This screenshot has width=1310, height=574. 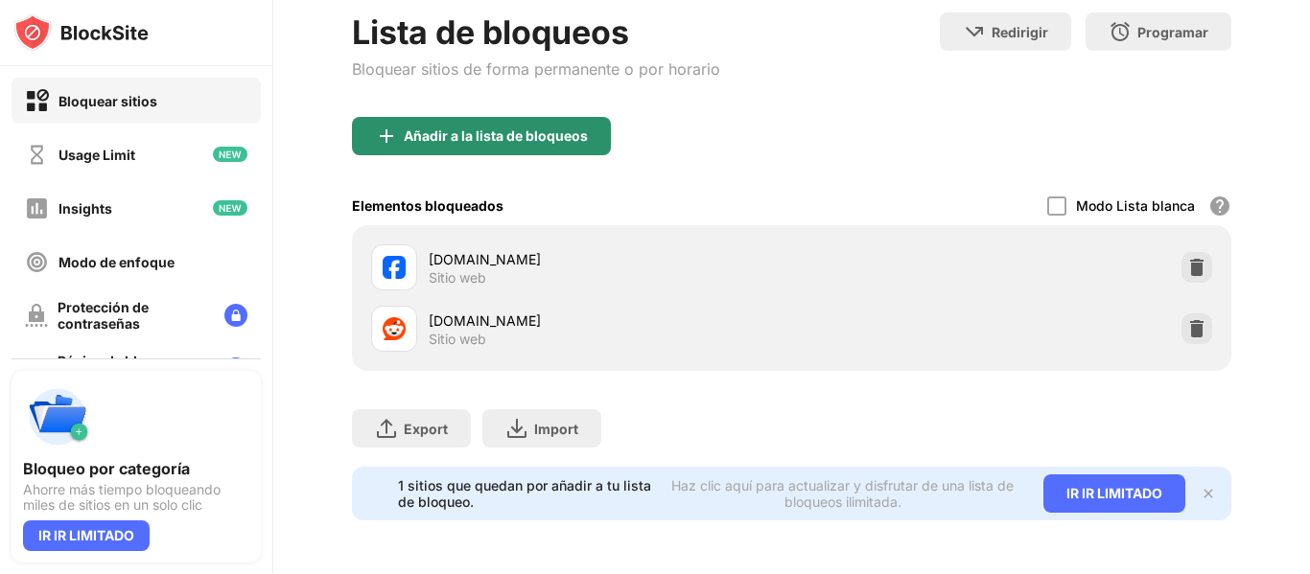 What do you see at coordinates (536, 69) in the screenshot?
I see `div: Bloquear sitios de forma permanente o por horario` at bounding box center [536, 69].